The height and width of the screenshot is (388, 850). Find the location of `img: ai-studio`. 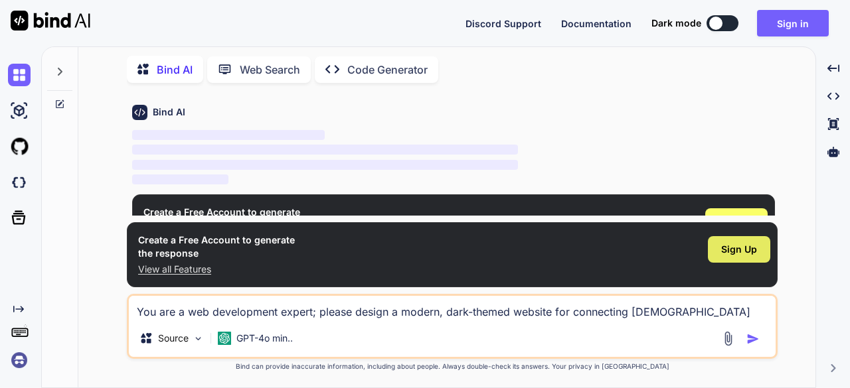

img: ai-studio is located at coordinates (19, 111).